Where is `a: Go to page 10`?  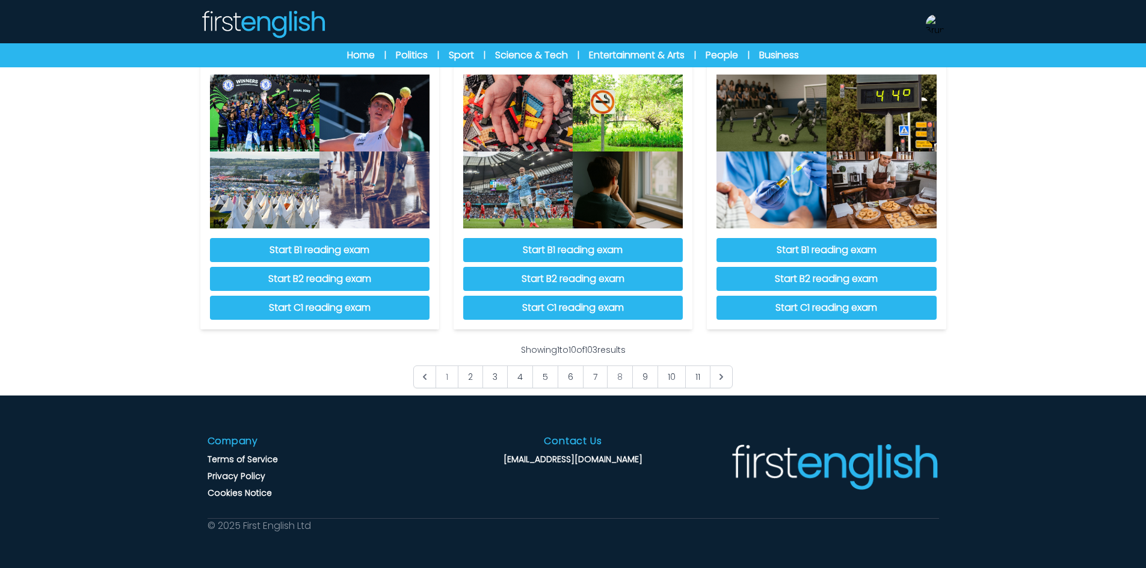
a: Go to page 10 is located at coordinates (671, 377).